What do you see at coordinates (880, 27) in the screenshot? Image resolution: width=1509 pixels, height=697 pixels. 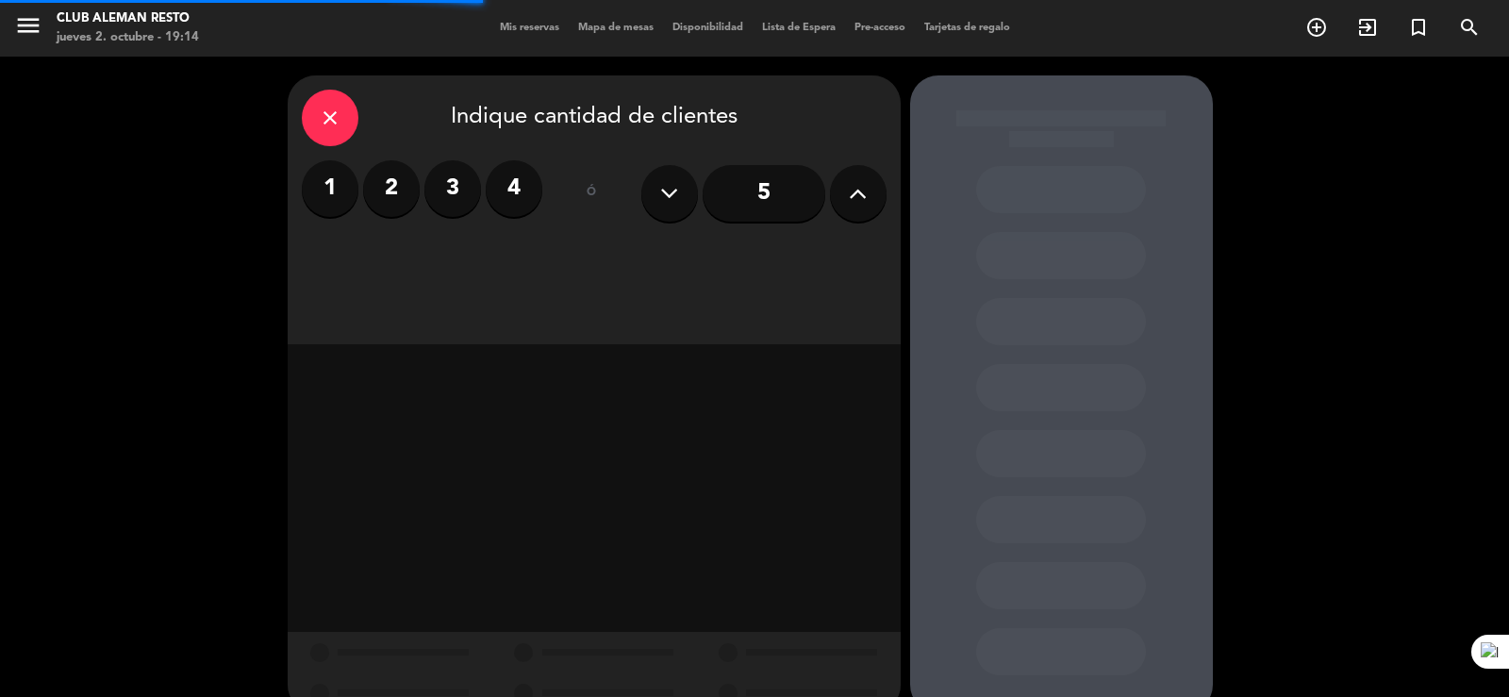 I see `span: Pre-acceso` at bounding box center [880, 27].